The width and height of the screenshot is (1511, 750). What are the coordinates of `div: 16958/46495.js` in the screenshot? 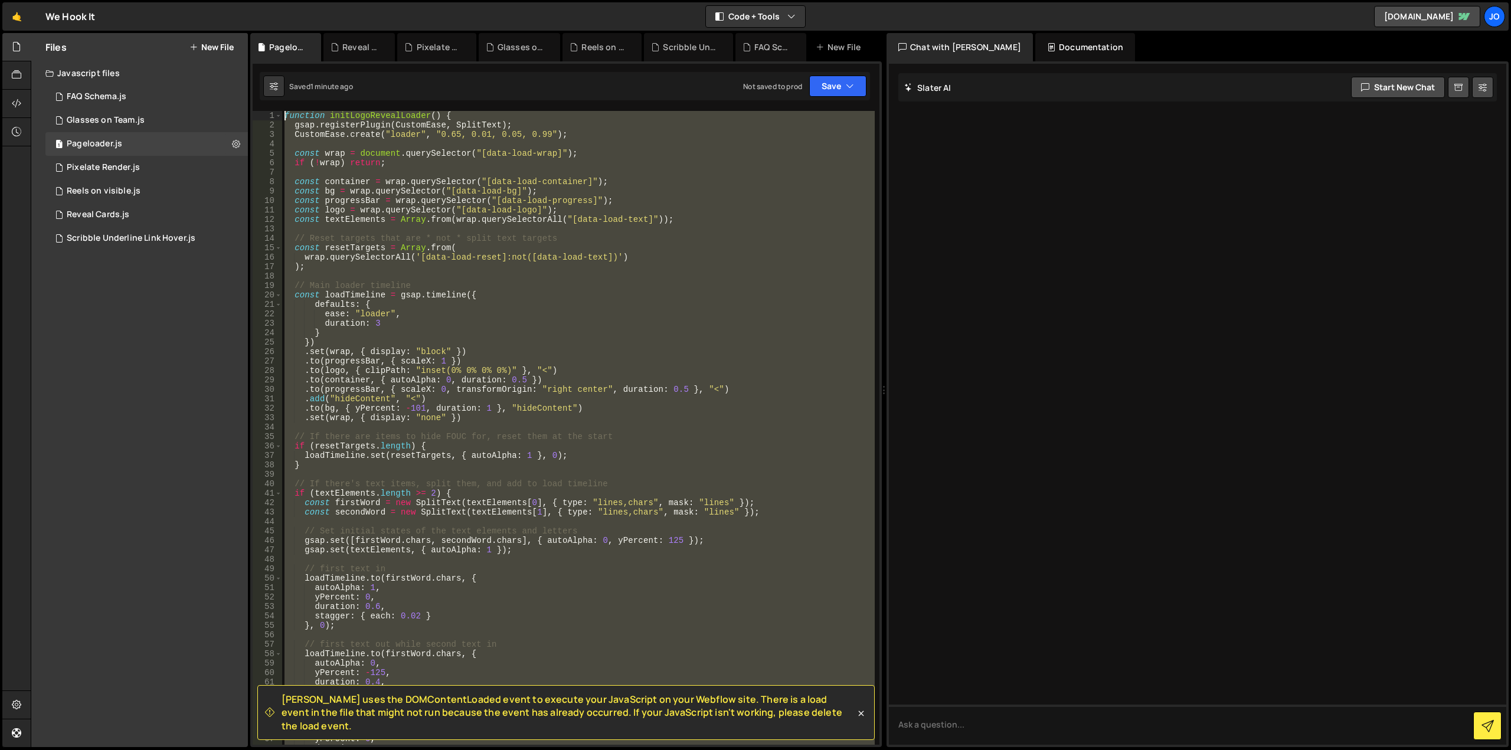 It's located at (146, 97).